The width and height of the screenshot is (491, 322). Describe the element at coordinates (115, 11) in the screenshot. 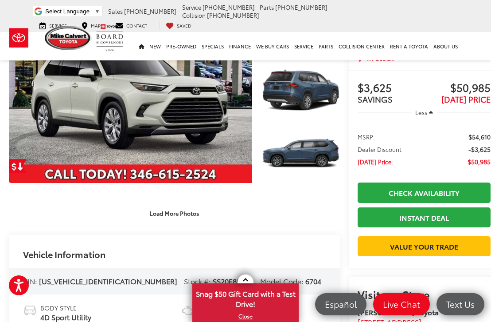

I see `span: Sales` at that location.